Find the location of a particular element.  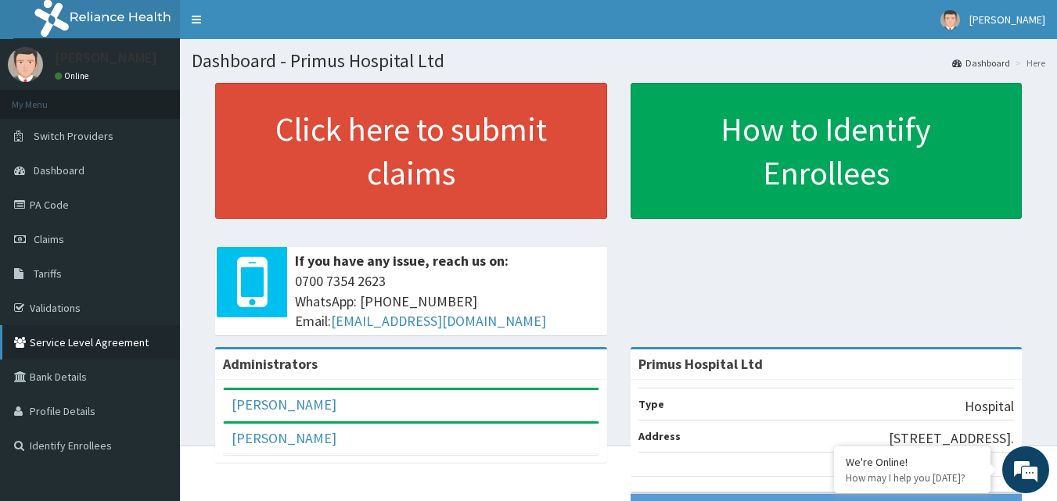

a: Click here to submit claims is located at coordinates (411, 151).